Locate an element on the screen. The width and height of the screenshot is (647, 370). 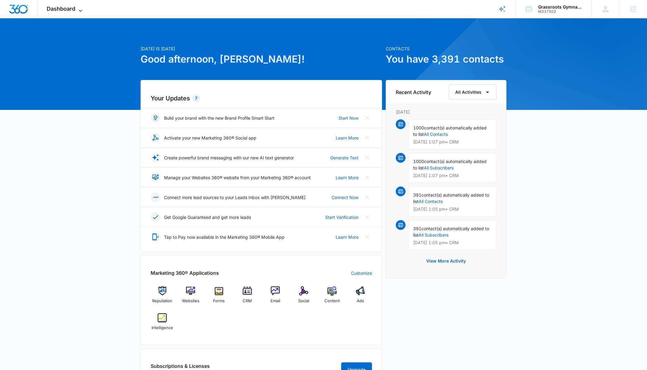
a: Content is located at coordinates (332, 297).